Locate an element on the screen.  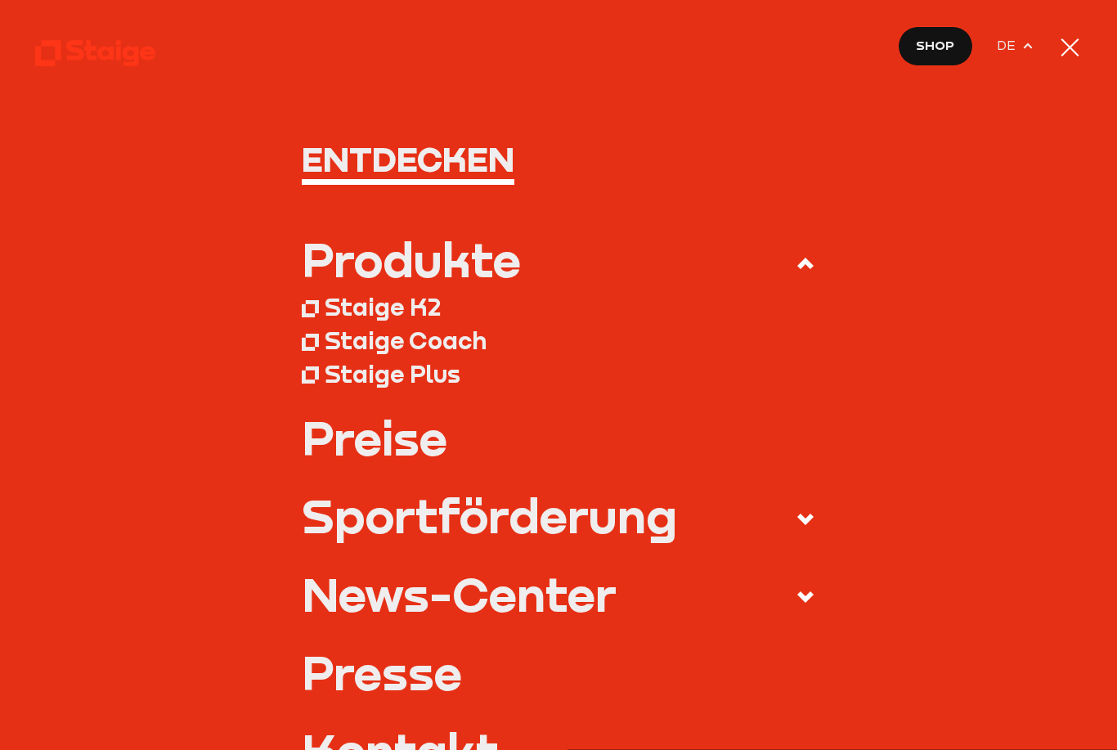
div: Staige Coach is located at coordinates (405, 340).